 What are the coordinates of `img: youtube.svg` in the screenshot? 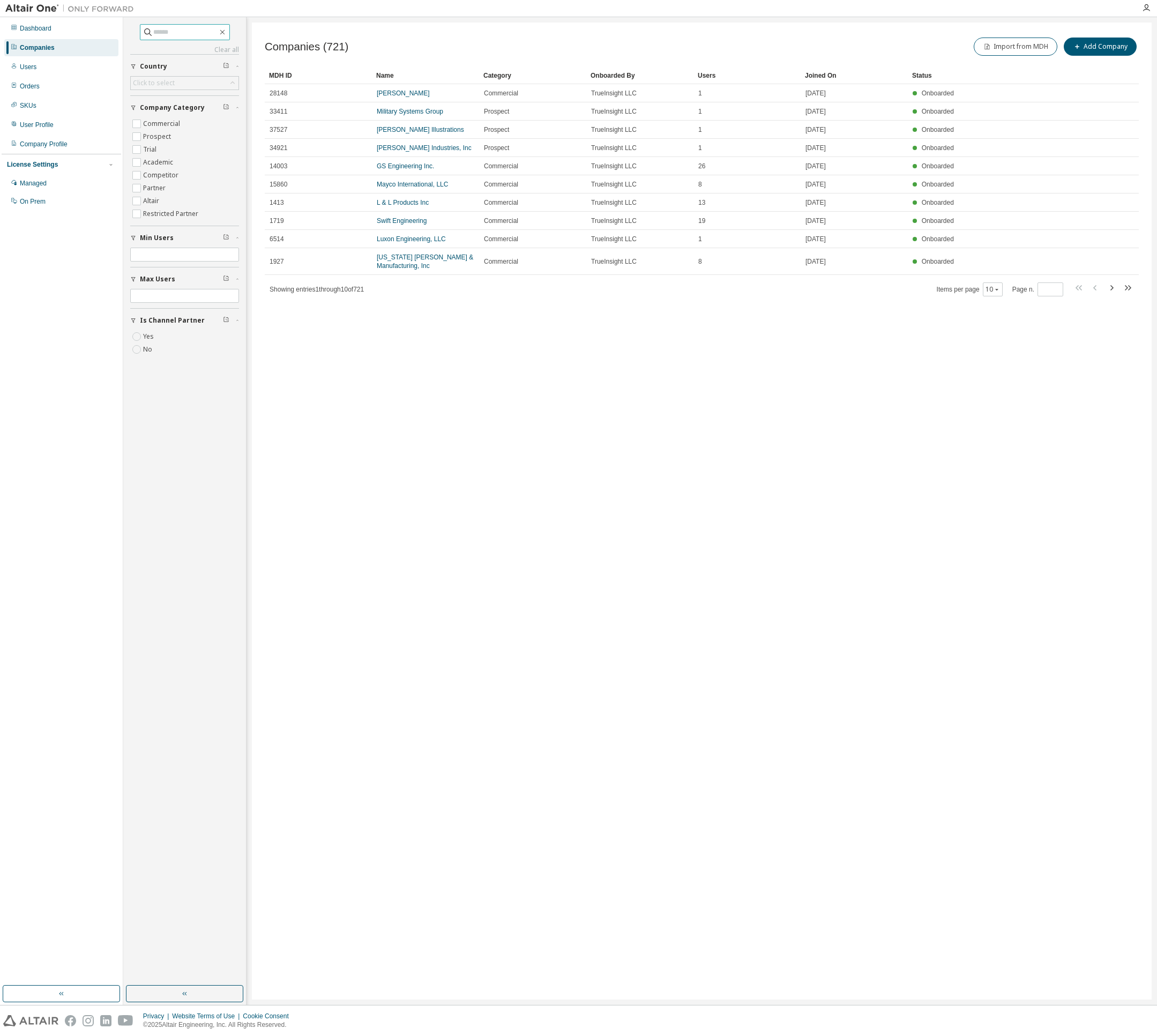 It's located at (126, 1020).